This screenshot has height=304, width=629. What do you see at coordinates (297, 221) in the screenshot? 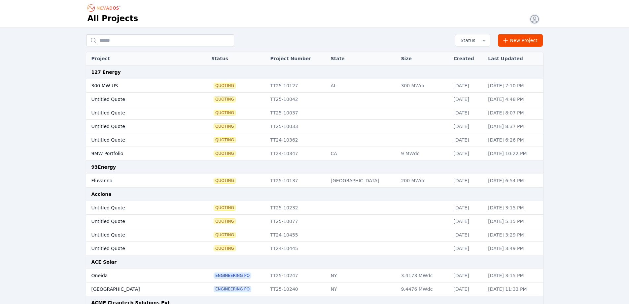
I see `td: TT25-10077` at bounding box center [297, 221].